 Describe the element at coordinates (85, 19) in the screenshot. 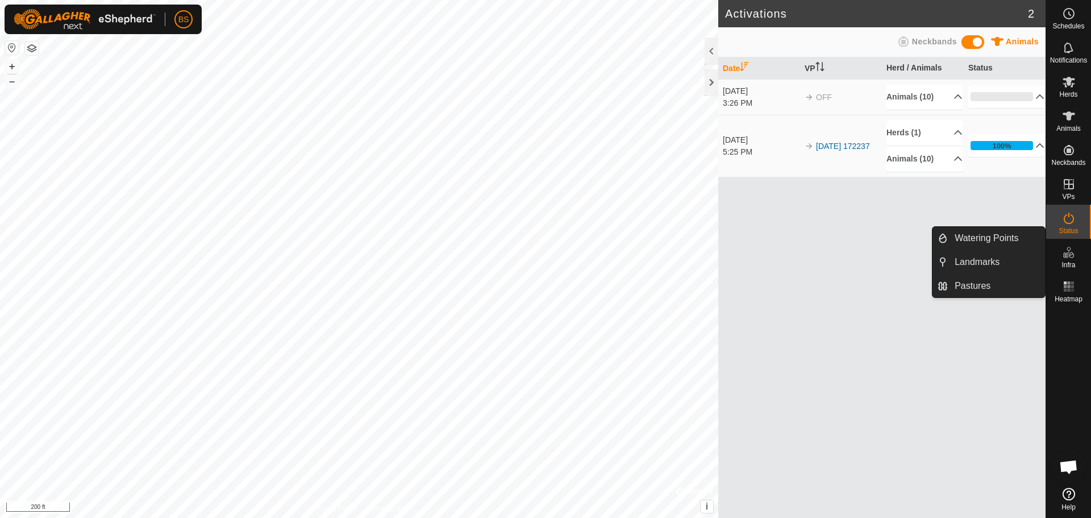

I see `img: Gallagher Logo` at that location.